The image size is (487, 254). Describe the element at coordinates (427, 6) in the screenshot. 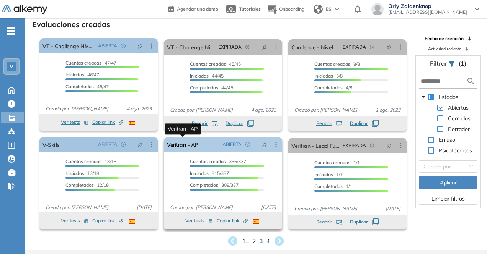

I see `span: Orly Zaidenknop` at that location.